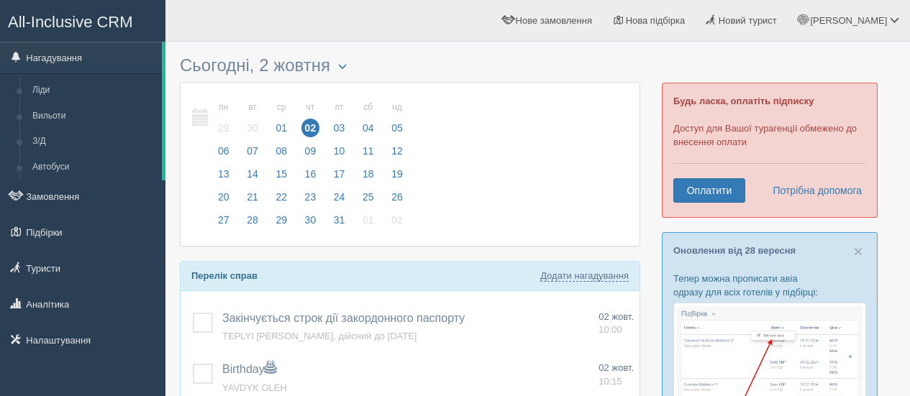 Image resolution: width=910 pixels, height=396 pixels. Describe the element at coordinates (340, 220) in the screenshot. I see `span: 31` at that location.